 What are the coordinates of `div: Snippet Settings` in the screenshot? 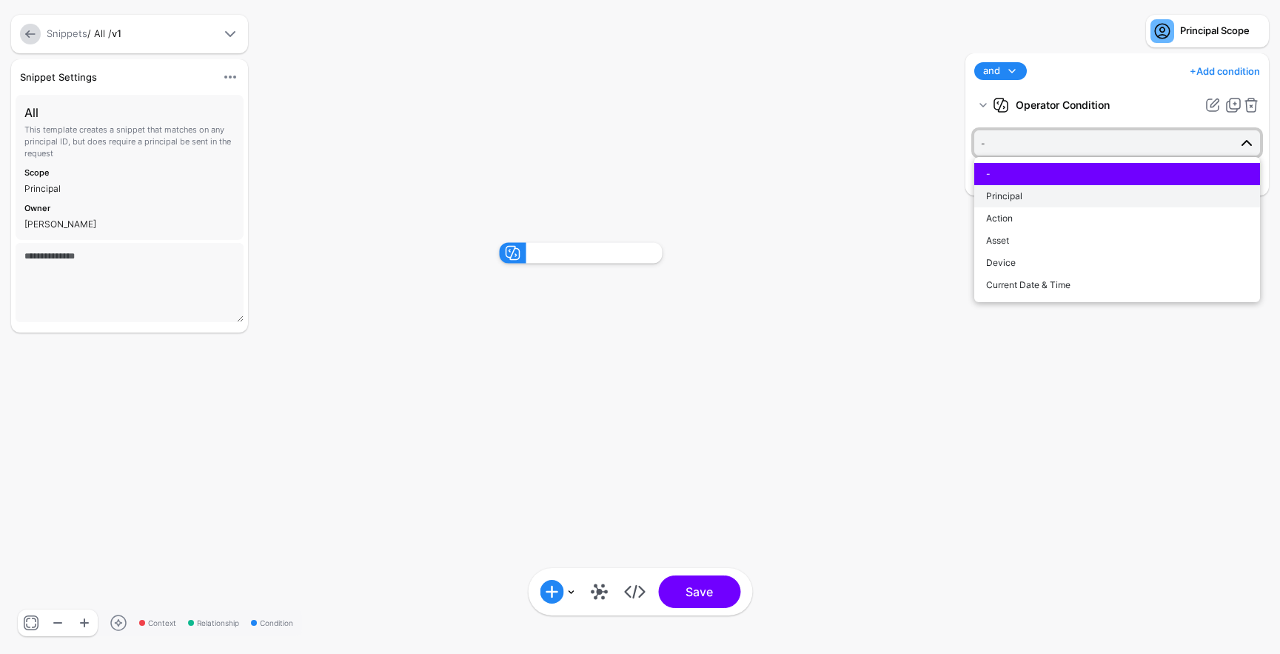 It's located at (115, 77).